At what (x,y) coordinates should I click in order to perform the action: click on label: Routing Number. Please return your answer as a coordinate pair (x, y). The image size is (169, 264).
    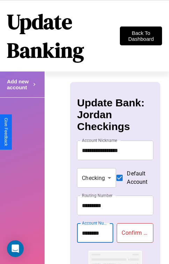
    Looking at the image, I should click on (97, 196).